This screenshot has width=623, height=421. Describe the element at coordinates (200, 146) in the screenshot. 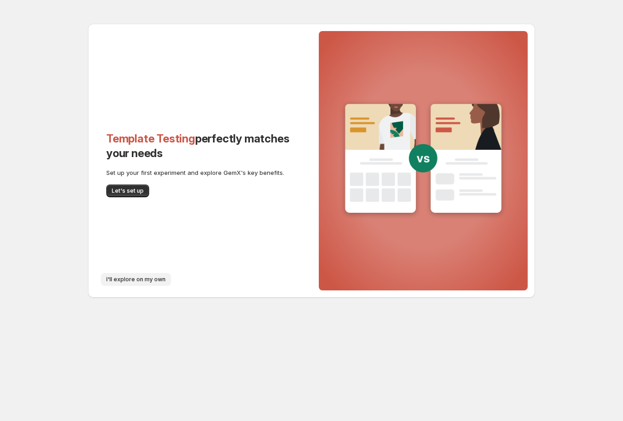

I see `h2: perfectly matches your needs` at that location.